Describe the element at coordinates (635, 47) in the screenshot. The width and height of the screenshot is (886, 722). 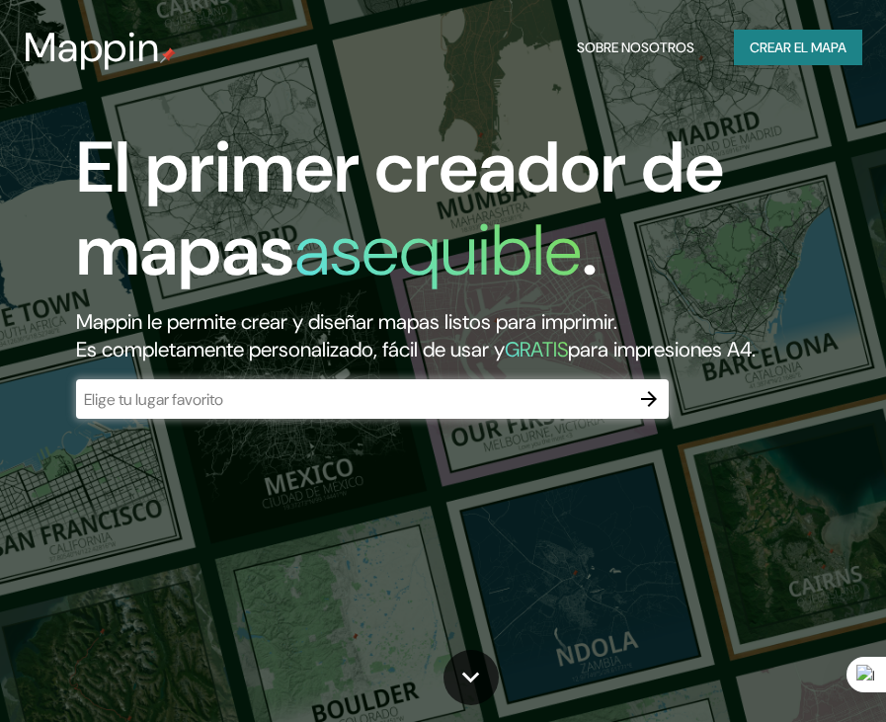
I see `button: Sobre nosotros` at that location.